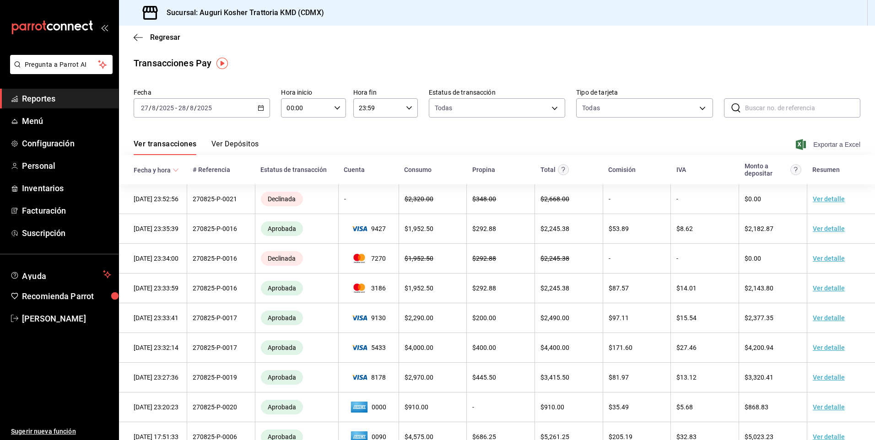  I want to click on span: $ 8.62, so click(685, 229).